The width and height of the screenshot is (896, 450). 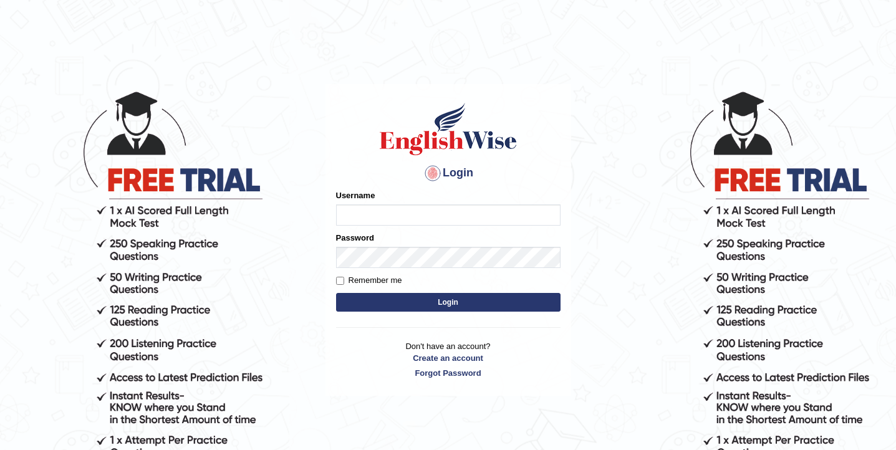 I want to click on a: Create an account, so click(x=448, y=358).